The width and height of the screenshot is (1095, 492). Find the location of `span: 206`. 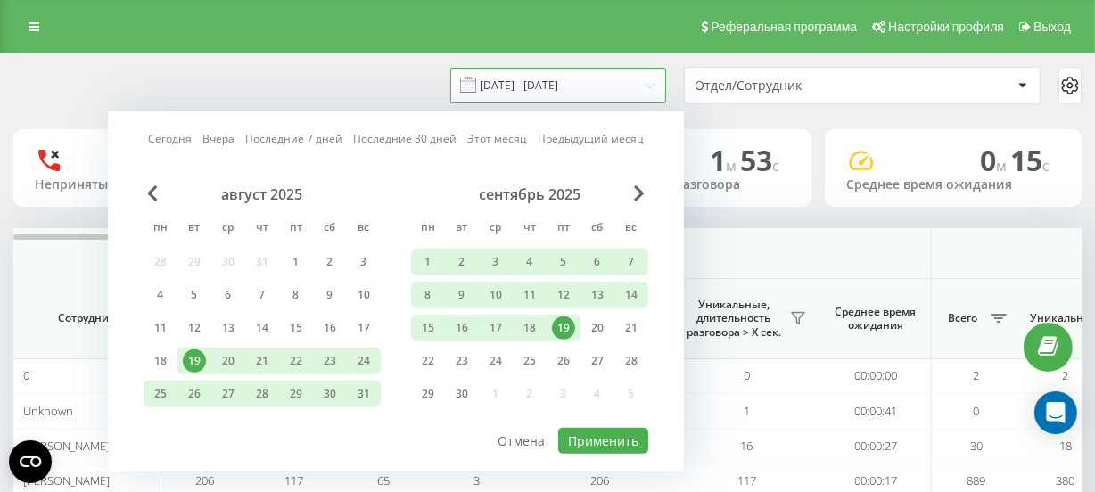

span: 206 is located at coordinates (599, 480).